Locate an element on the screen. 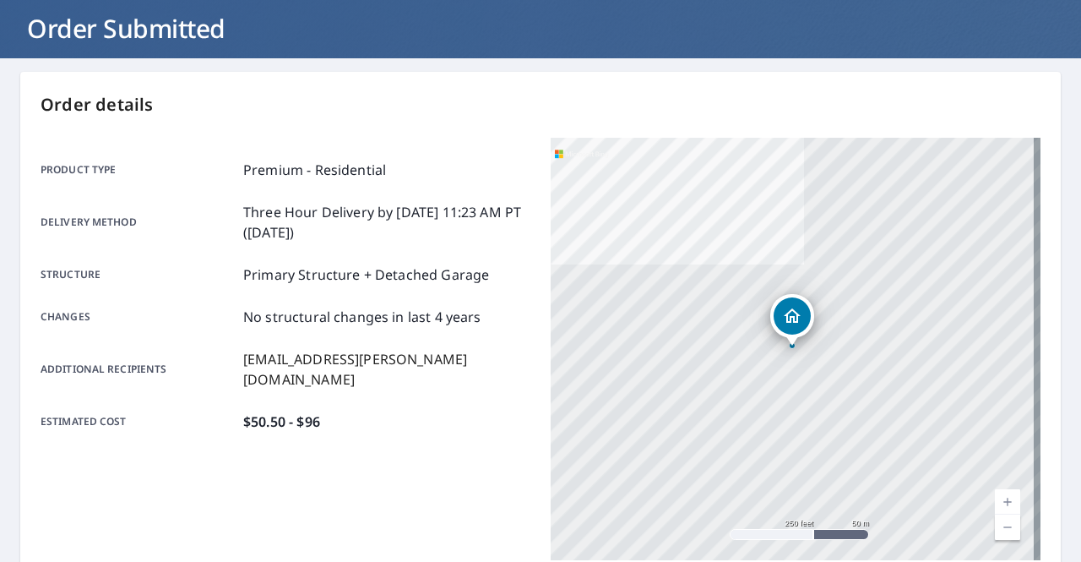  a: Current Level 17, Zoom In is located at coordinates (1008, 502).